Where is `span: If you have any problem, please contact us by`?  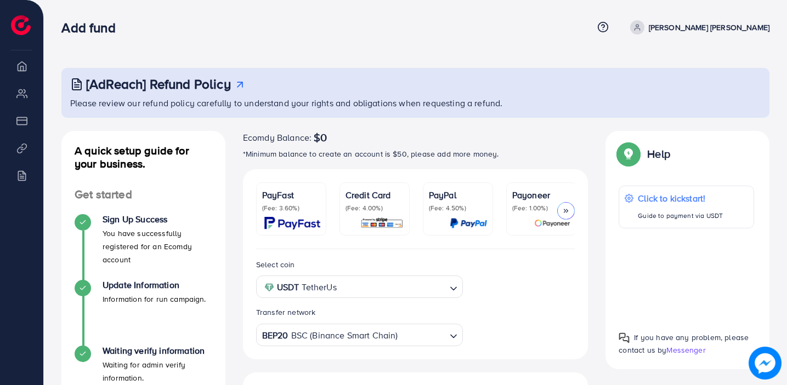 span: If you have any problem, please contact us by is located at coordinates (683, 344).